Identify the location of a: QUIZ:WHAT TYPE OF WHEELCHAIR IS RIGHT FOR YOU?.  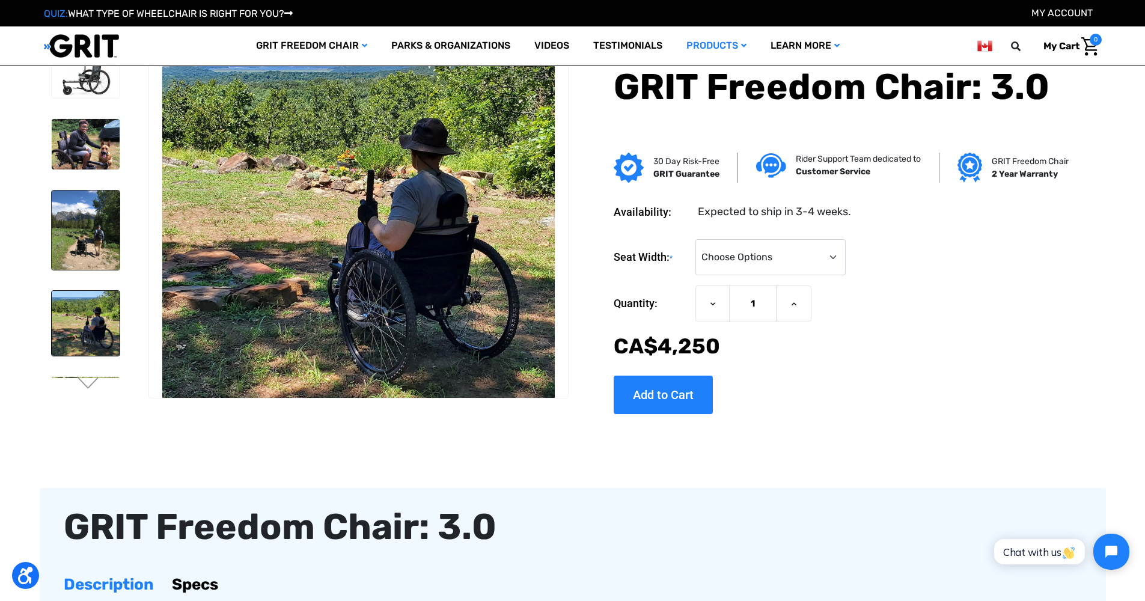
(168, 13).